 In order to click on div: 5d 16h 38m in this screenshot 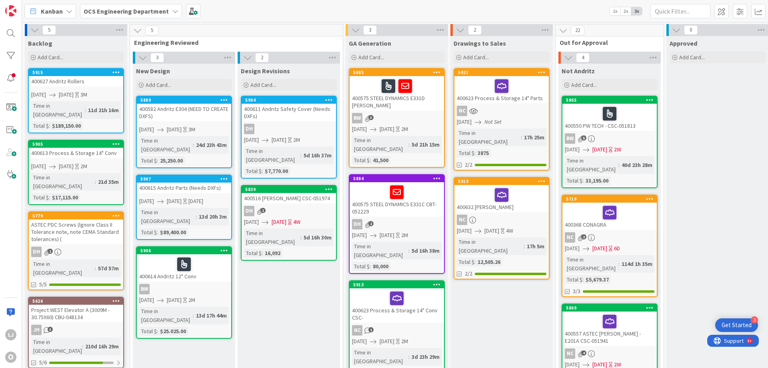, I will do `click(426, 251)`.